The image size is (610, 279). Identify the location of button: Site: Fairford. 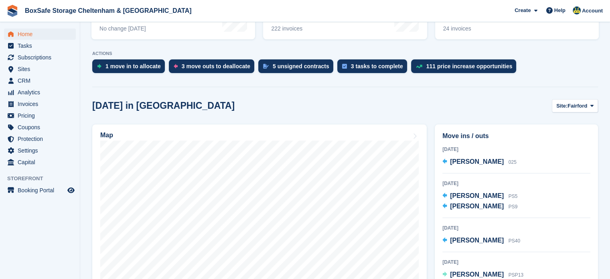
(574, 105).